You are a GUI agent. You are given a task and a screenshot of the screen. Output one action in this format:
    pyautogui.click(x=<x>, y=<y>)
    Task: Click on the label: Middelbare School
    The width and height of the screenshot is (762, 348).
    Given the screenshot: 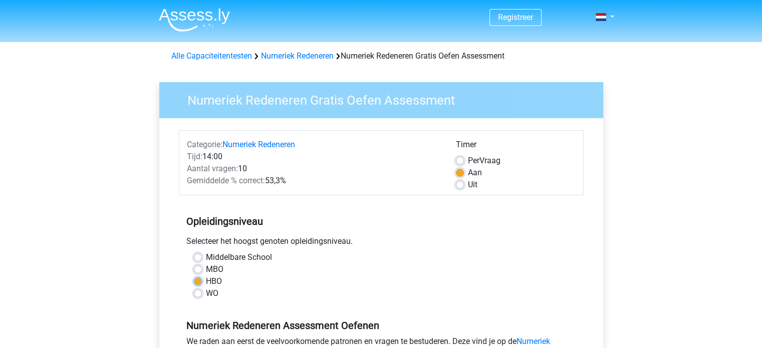 What is the action you would take?
    pyautogui.click(x=239, y=257)
    